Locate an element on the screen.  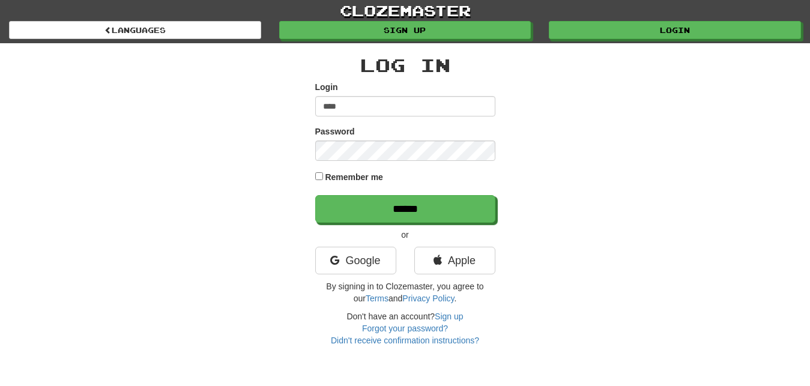
p: By signing in to Clozemaster, you agree to our and . is located at coordinates (405, 292).